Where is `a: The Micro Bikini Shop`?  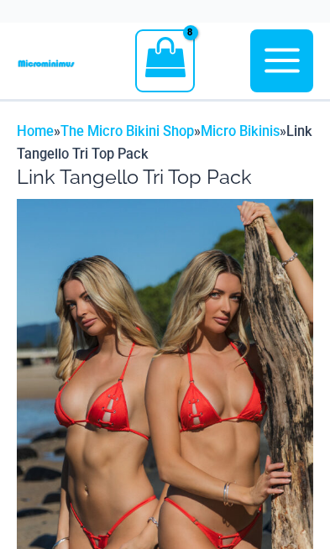 a: The Micro Bikini Shop is located at coordinates (127, 131).